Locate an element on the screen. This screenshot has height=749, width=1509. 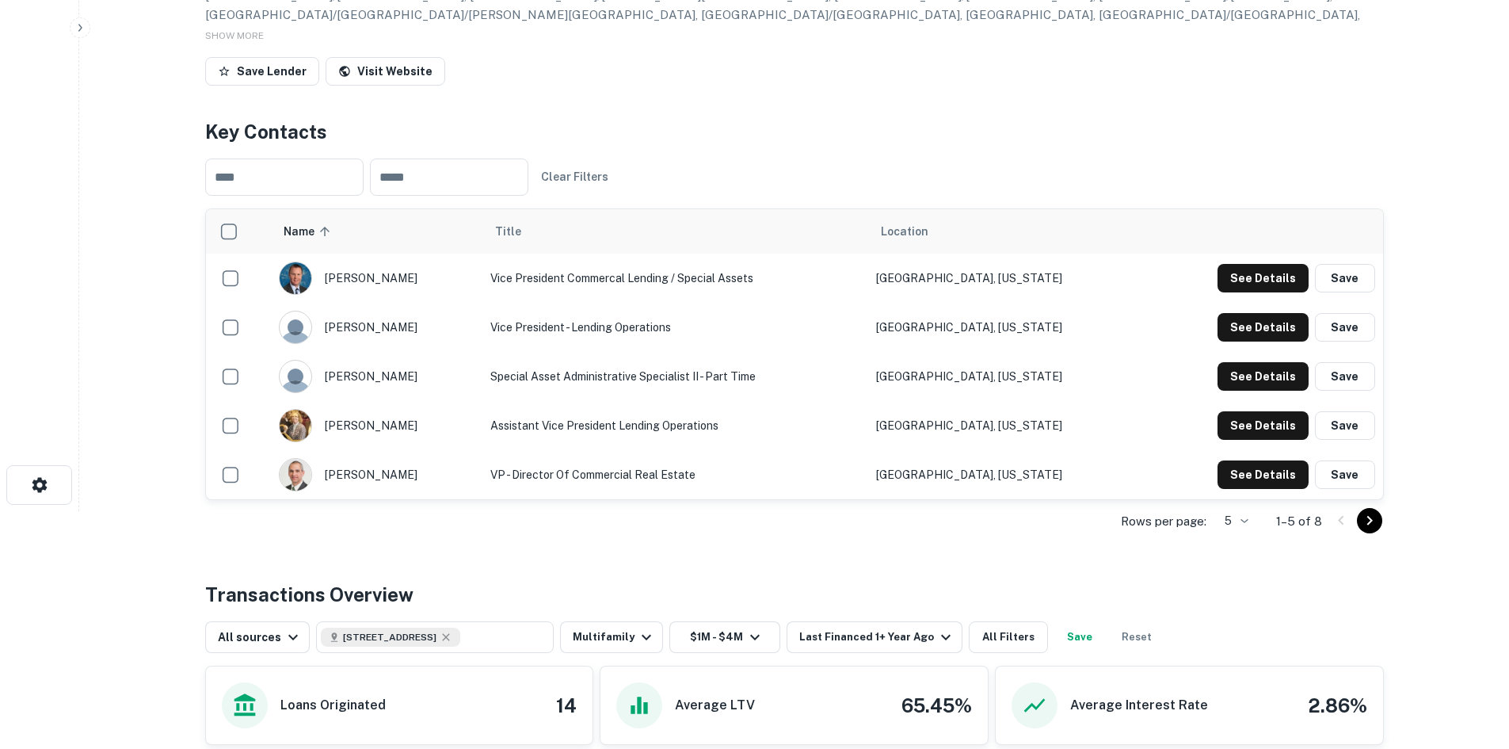
th: Name is located at coordinates (376, 231).